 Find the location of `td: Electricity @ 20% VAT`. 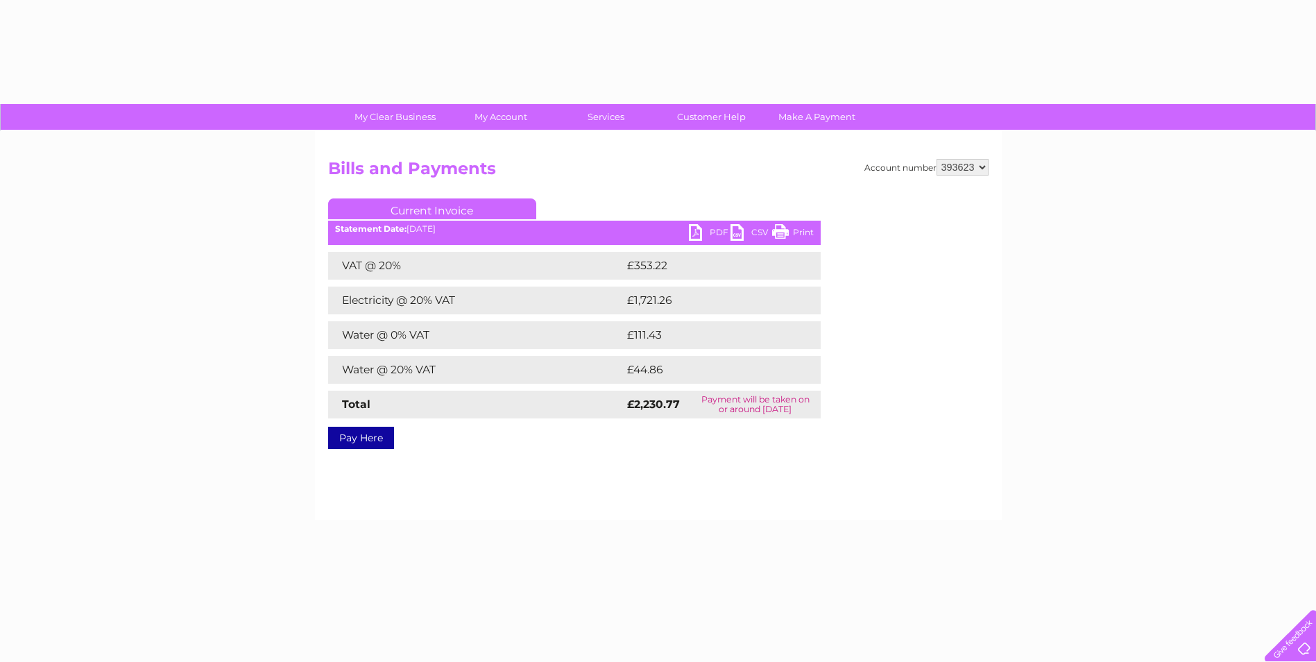

td: Electricity @ 20% VAT is located at coordinates (476, 300).